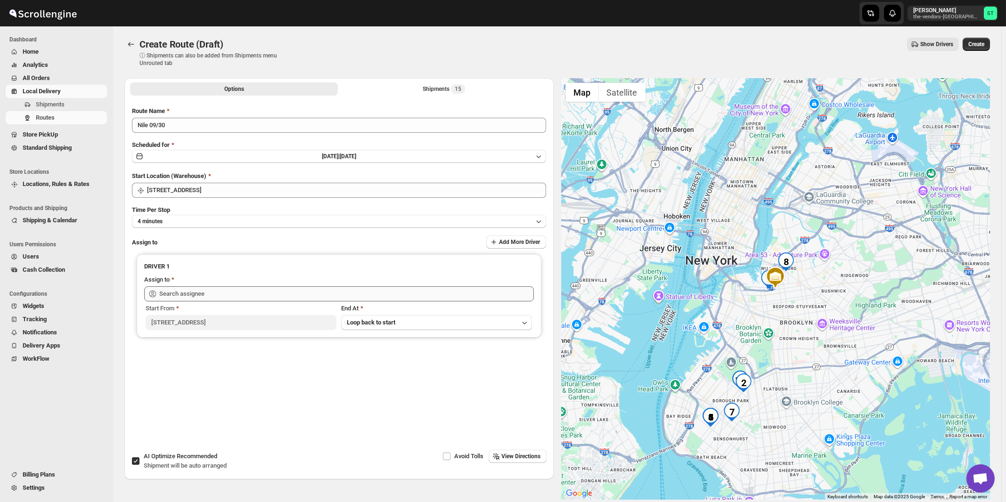 This screenshot has height=502, width=1006. What do you see at coordinates (458, 89) in the screenshot?
I see `span: 15` at bounding box center [458, 89].